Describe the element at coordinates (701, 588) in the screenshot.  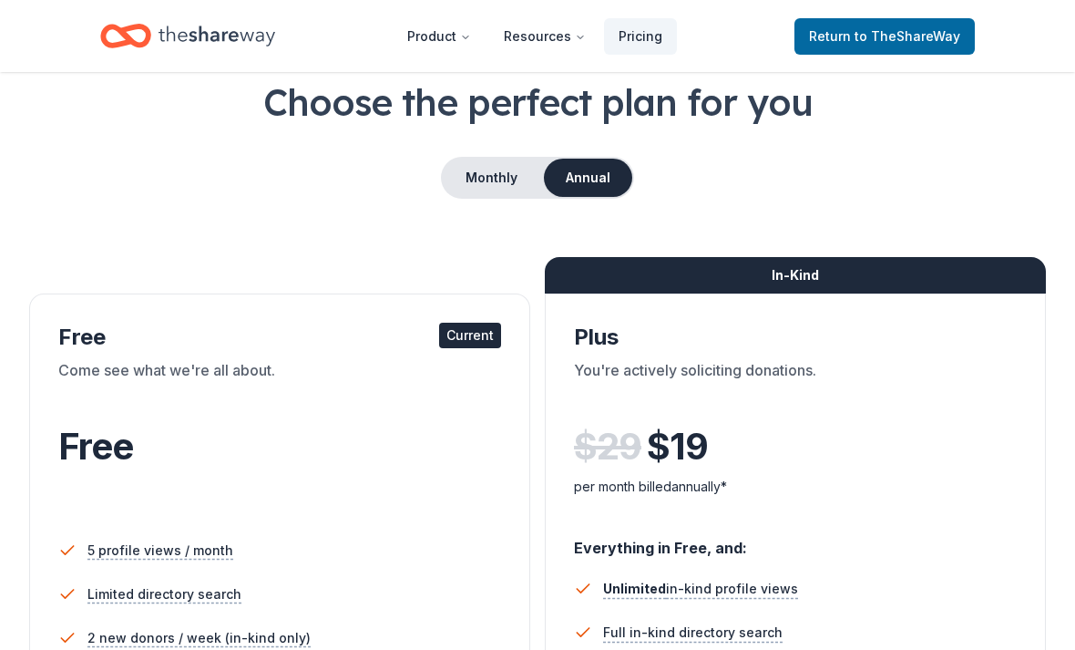
I see `span: in-kind profile views` at that location.